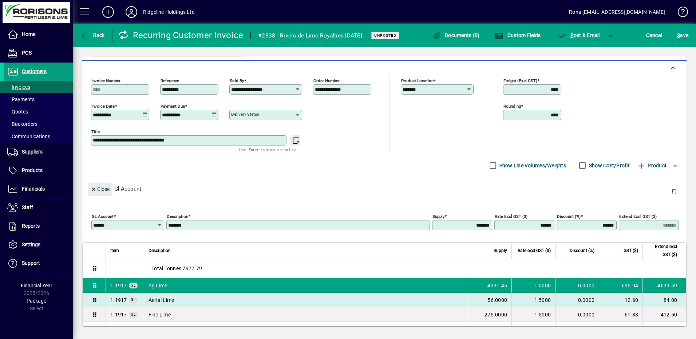 Image resolution: width=696 pixels, height=339 pixels. What do you see at coordinates (131, 12) in the screenshot?
I see `button: Profile` at bounding box center [131, 12].